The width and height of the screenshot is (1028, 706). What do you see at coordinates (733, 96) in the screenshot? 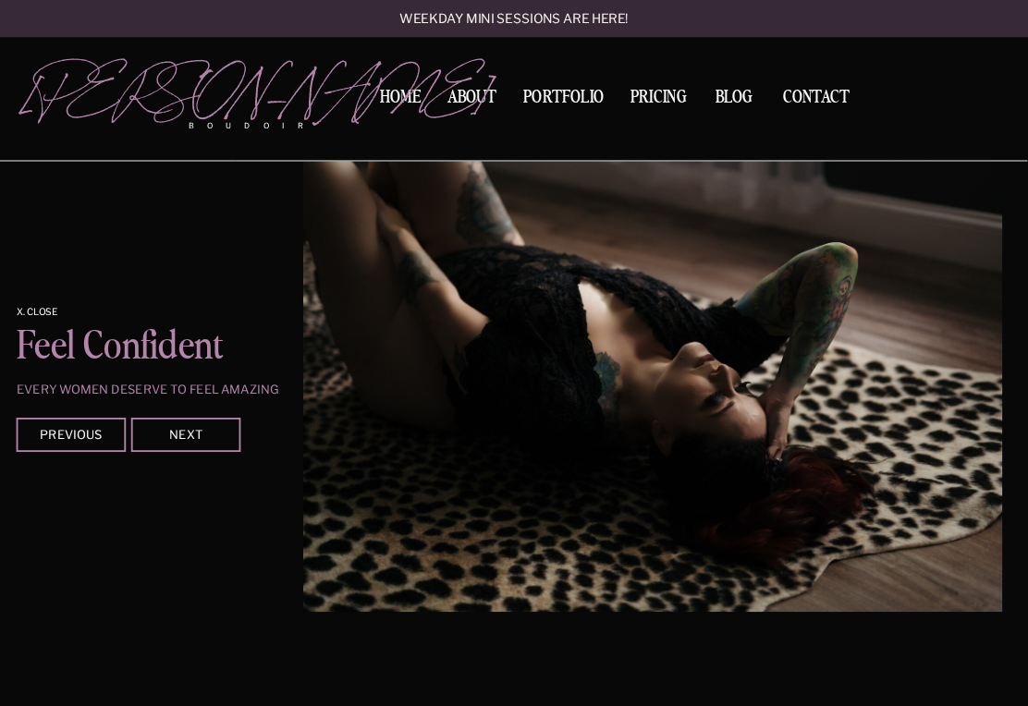
I see `nav: BLOG` at bounding box center [733, 96].